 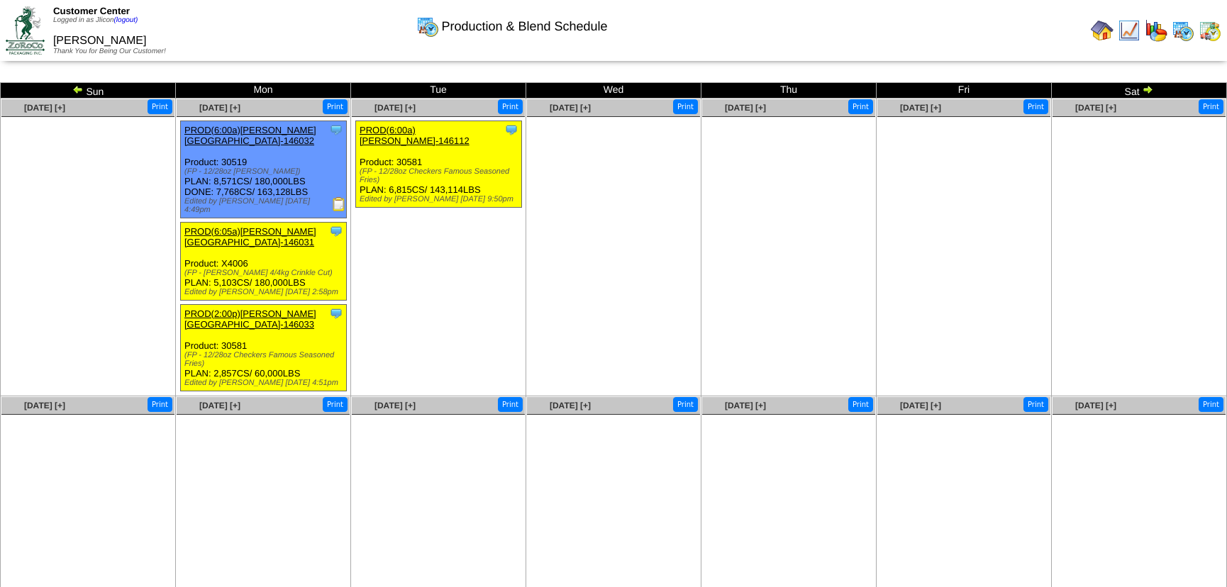 I want to click on td: Fri, so click(x=964, y=91).